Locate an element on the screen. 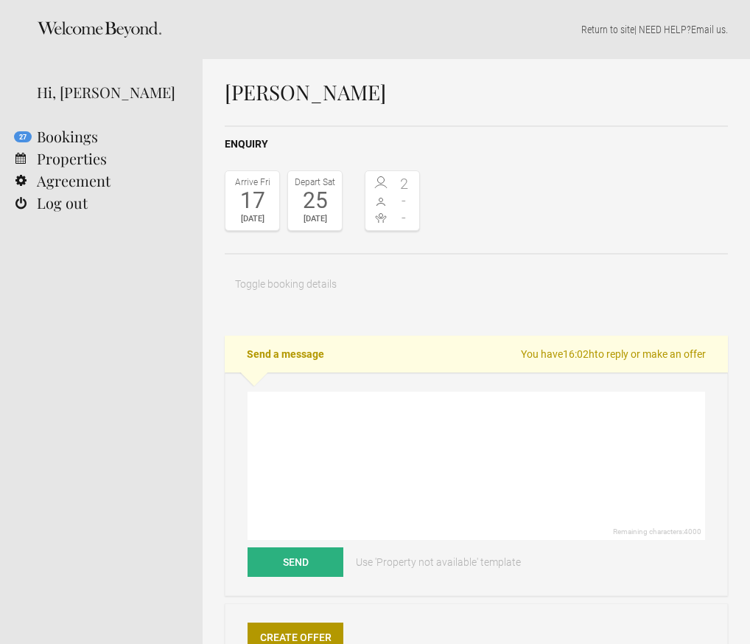 The image size is (750, 644). flynt-notification-badge: 27 is located at coordinates (23, 136).